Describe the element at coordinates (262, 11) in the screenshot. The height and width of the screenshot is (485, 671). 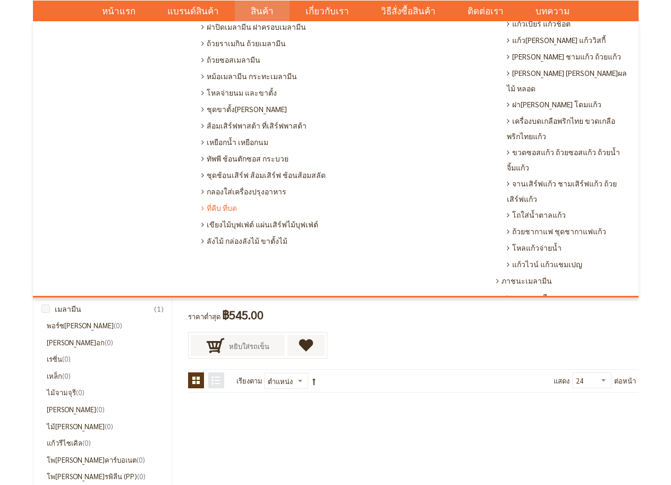
I see `span: สินค้า` at that location.